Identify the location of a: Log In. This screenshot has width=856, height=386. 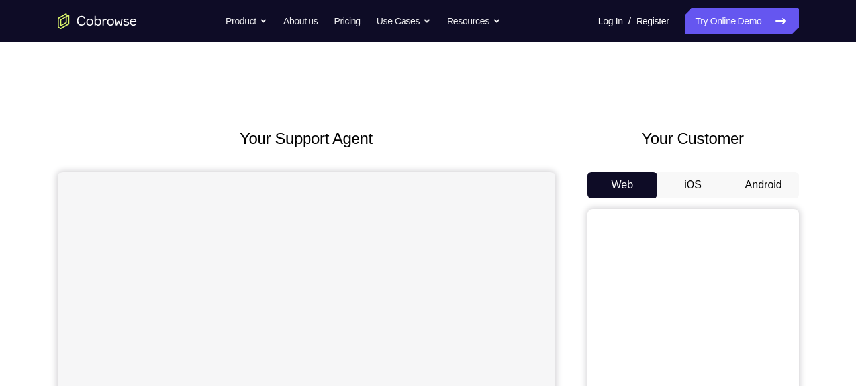
(610, 21).